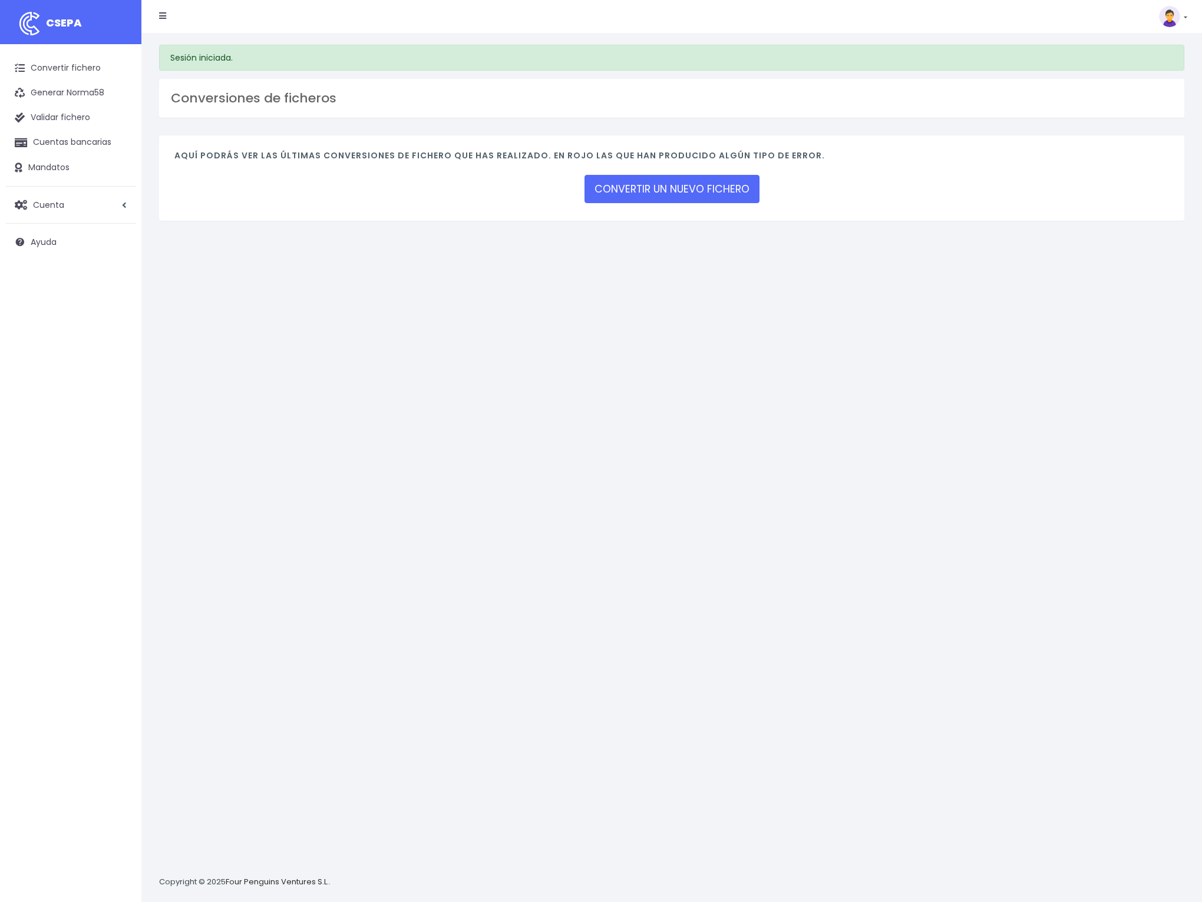  Describe the element at coordinates (672, 58) in the screenshot. I see `div: Sesión iniciada.` at that location.